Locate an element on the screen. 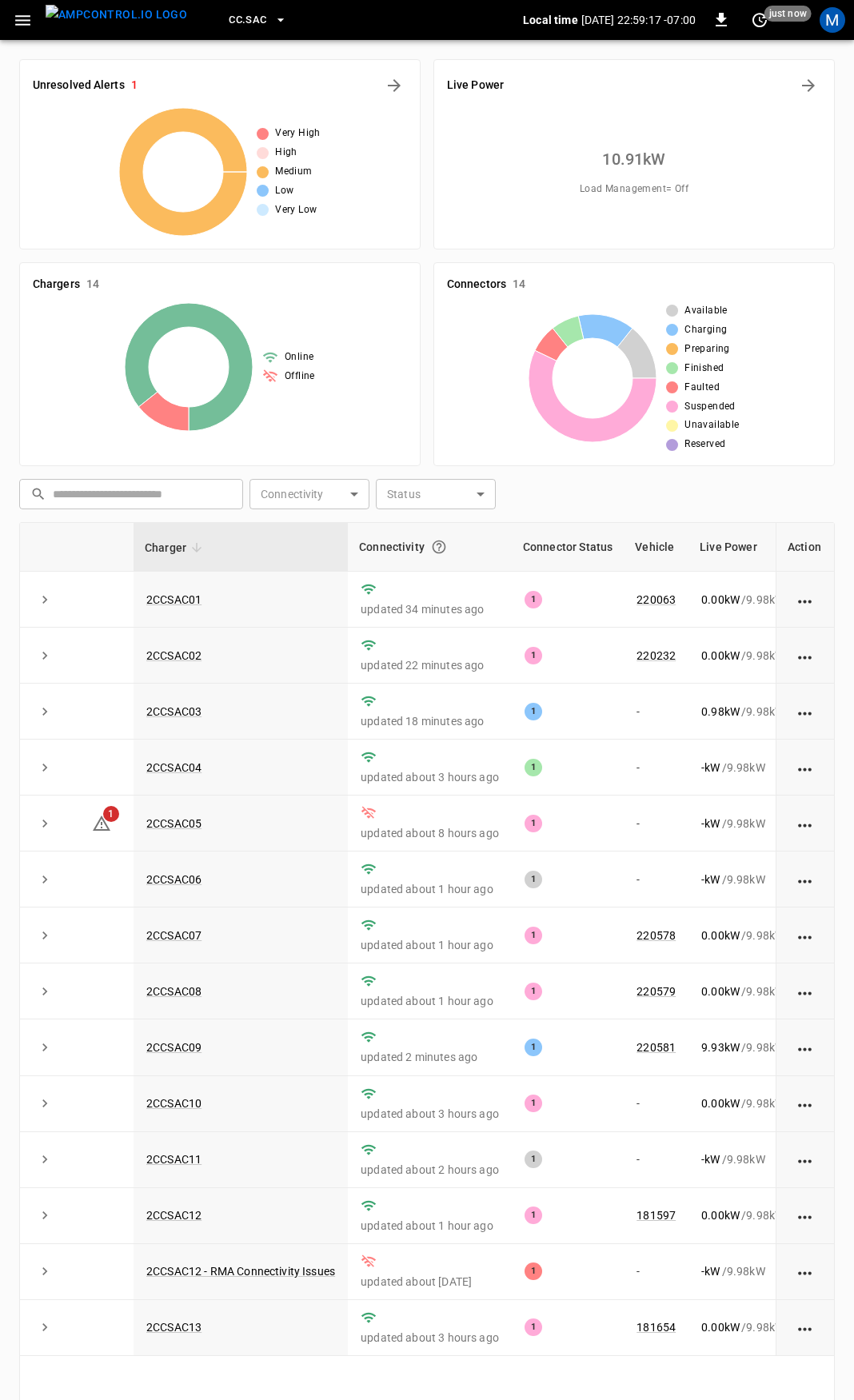 The width and height of the screenshot is (854, 1400). p: updated about 2 hours ago is located at coordinates (429, 1170).